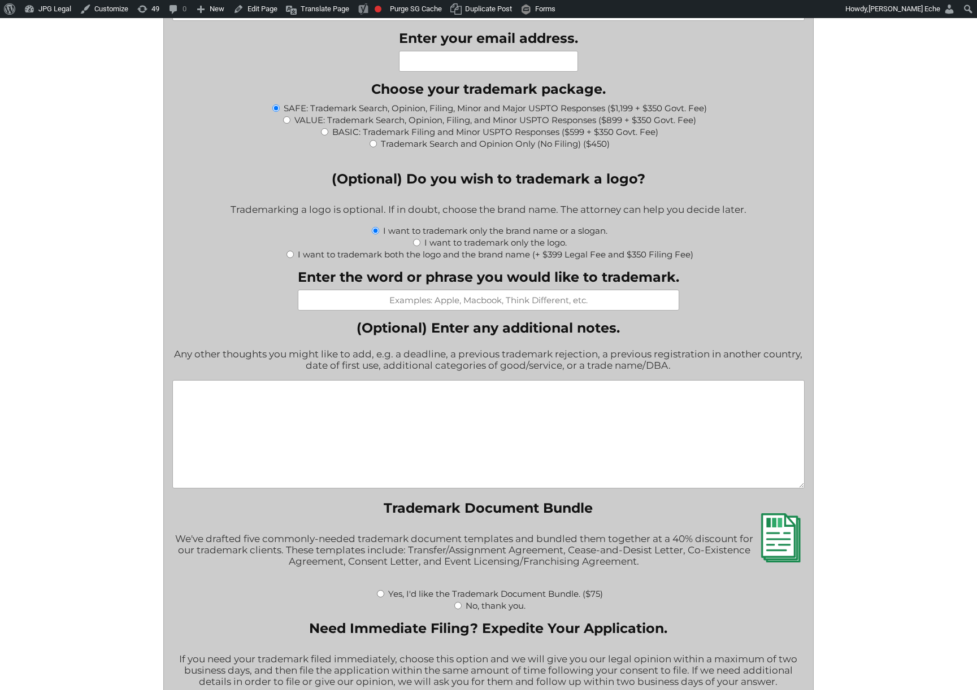 The image size is (977, 690). What do you see at coordinates (495, 108) in the screenshot?
I see `label: SAFE: Trademark Search, Opinion, Filing, Minor and Major USPTO Responses ($1,199 + $350 Govt. Fee)` at bounding box center [495, 108].